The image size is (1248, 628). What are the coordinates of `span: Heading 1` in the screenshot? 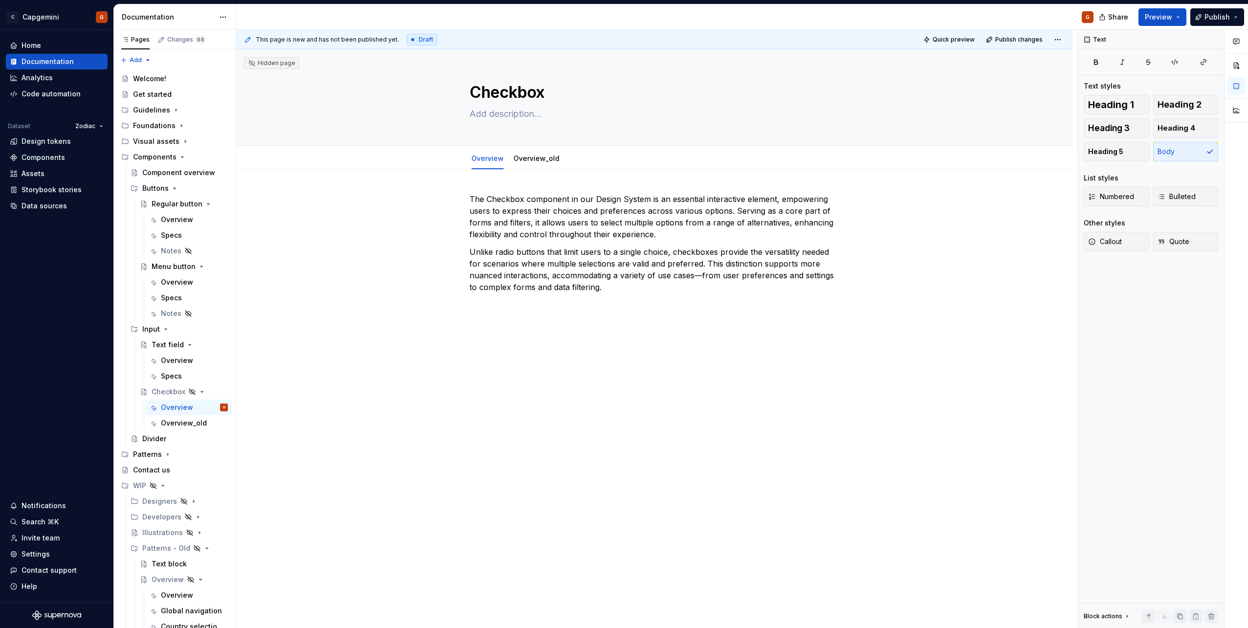 It's located at (1111, 105).